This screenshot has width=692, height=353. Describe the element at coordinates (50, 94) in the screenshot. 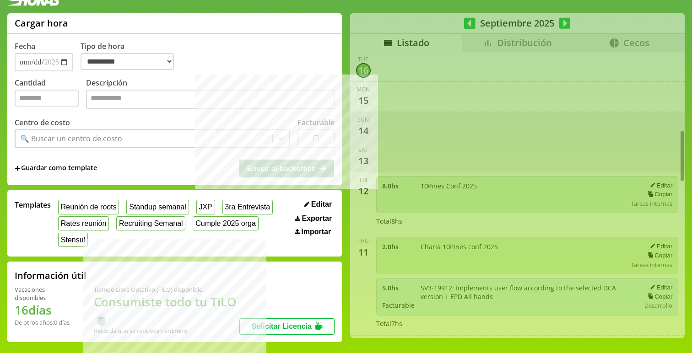

I see `label: Cantidad` at that location.